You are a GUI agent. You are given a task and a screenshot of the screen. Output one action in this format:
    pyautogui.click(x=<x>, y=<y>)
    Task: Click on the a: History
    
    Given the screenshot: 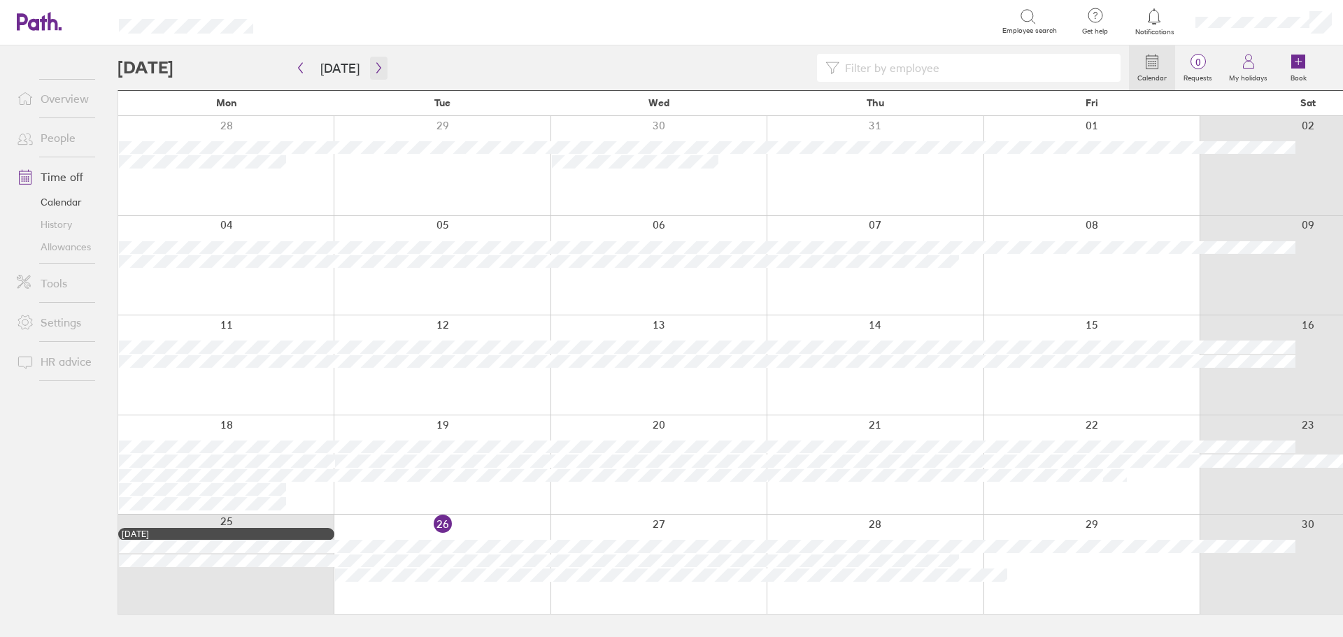 What is the action you would take?
    pyautogui.click(x=62, y=225)
    